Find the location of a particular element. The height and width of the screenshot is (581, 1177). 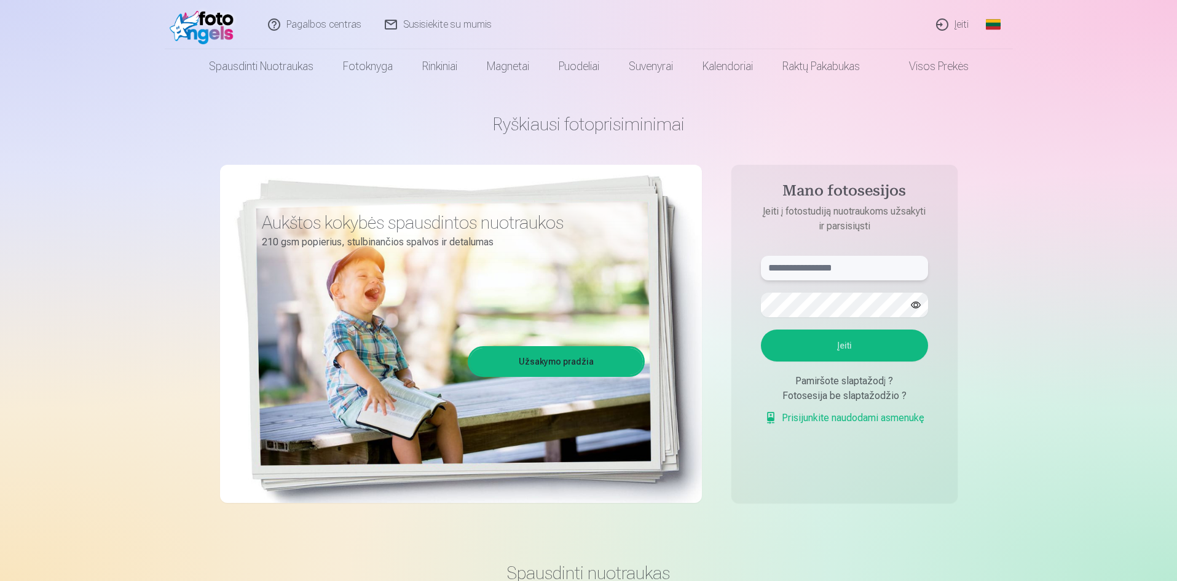

h3: Aukštos kokybės spausdintos nuotraukos is located at coordinates (449, 222).